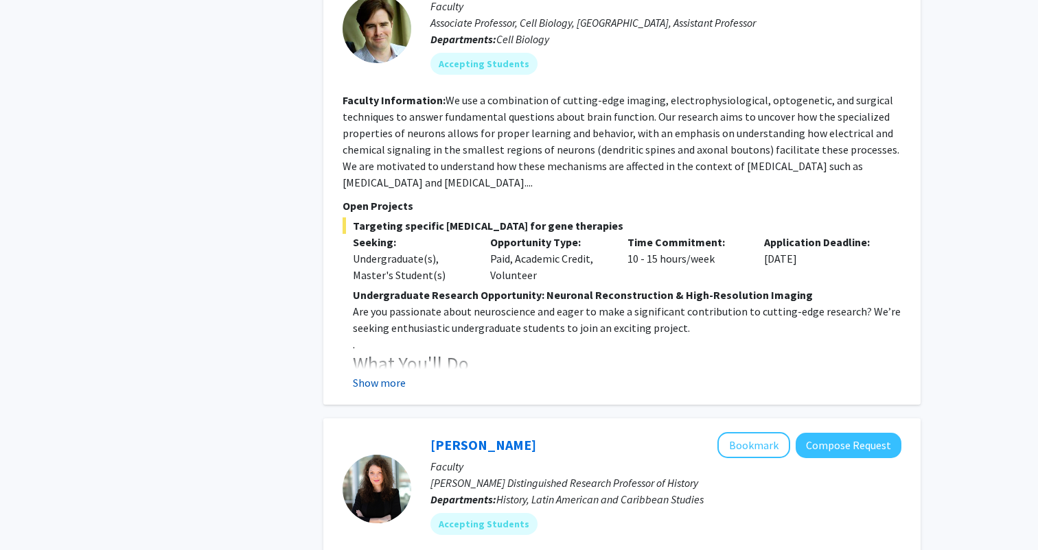 This screenshot has height=550, width=1038. What do you see at coordinates (583, 295) in the screenshot?
I see `strong: Undergraduate Research Opportunity: Neuronal Reconstruction & High-Resolution Imaging` at bounding box center [583, 295].